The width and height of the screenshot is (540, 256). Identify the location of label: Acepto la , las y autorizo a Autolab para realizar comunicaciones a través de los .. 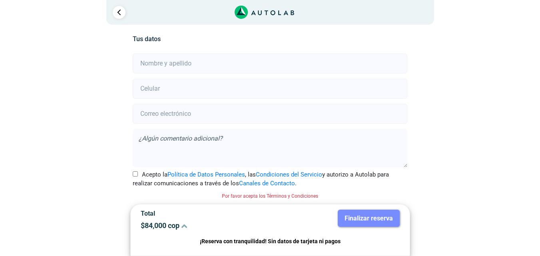
(270, 179).